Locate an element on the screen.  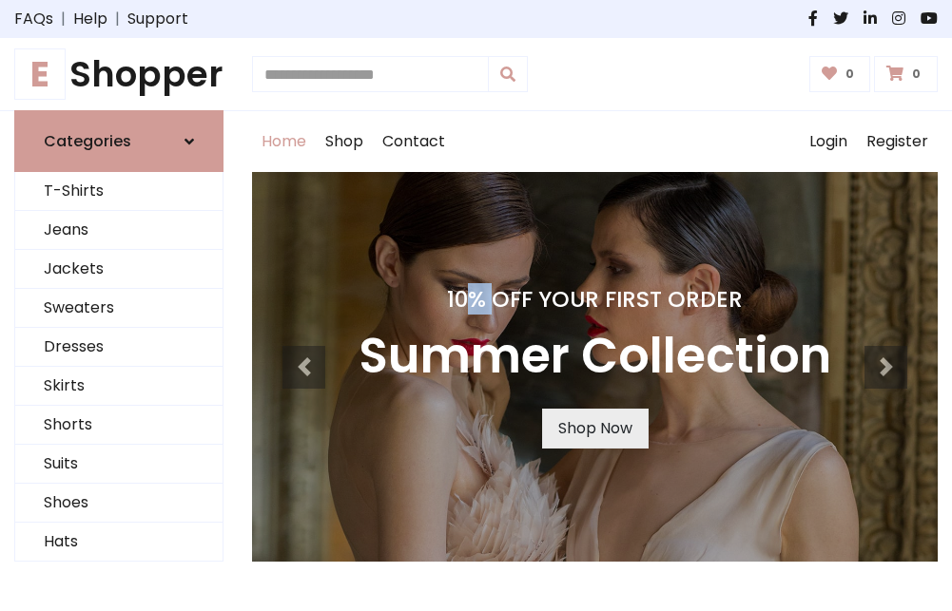
a: FAQs is located at coordinates (33, 19).